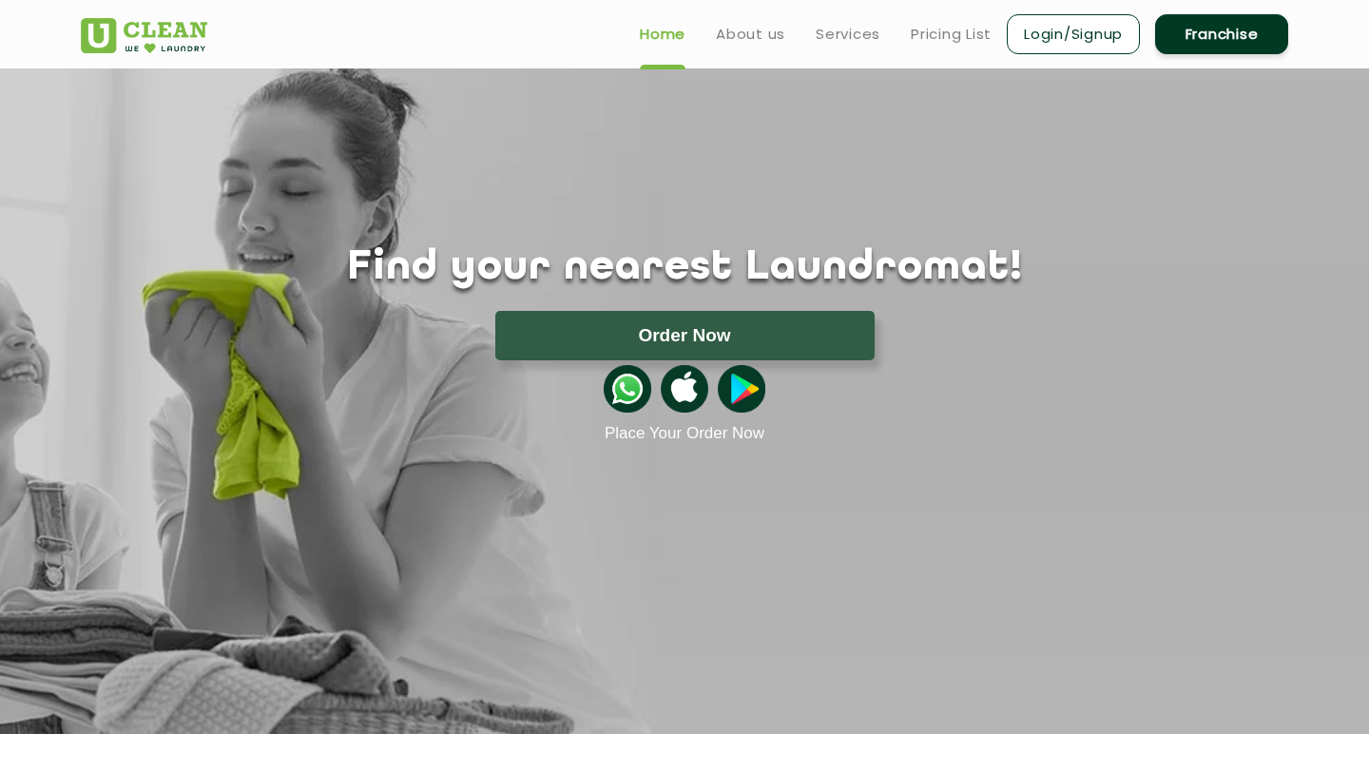 The width and height of the screenshot is (1369, 772). I want to click on a: Franchise, so click(1222, 34).